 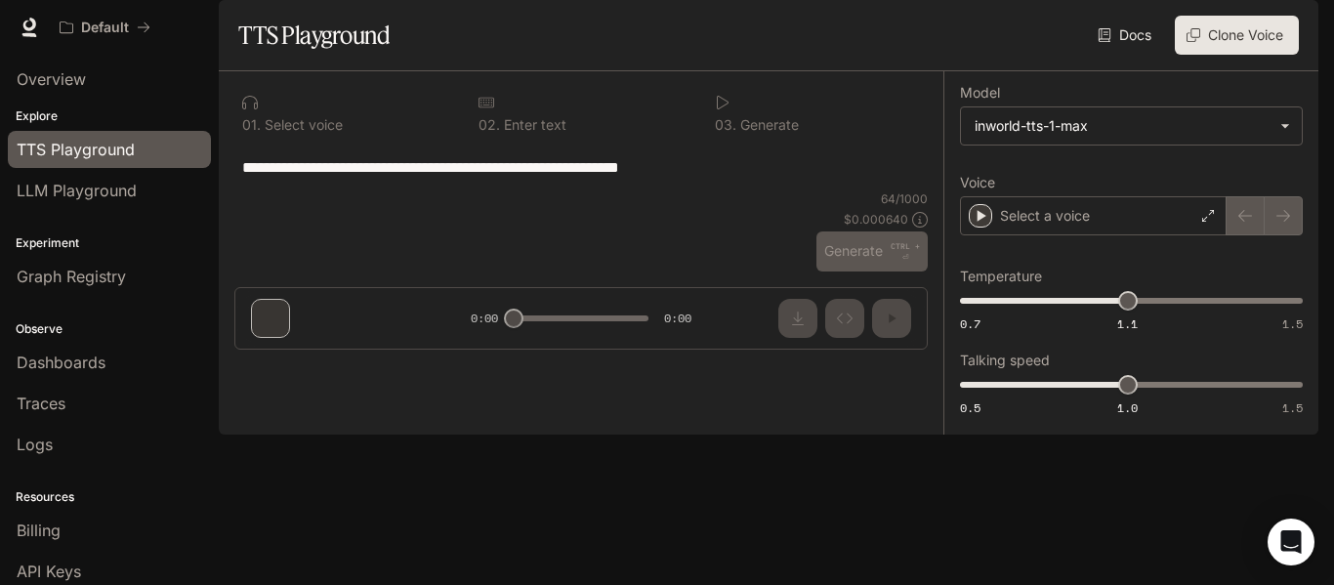 What do you see at coordinates (302, 125) in the screenshot?
I see `p: Select voice` at bounding box center [302, 125].